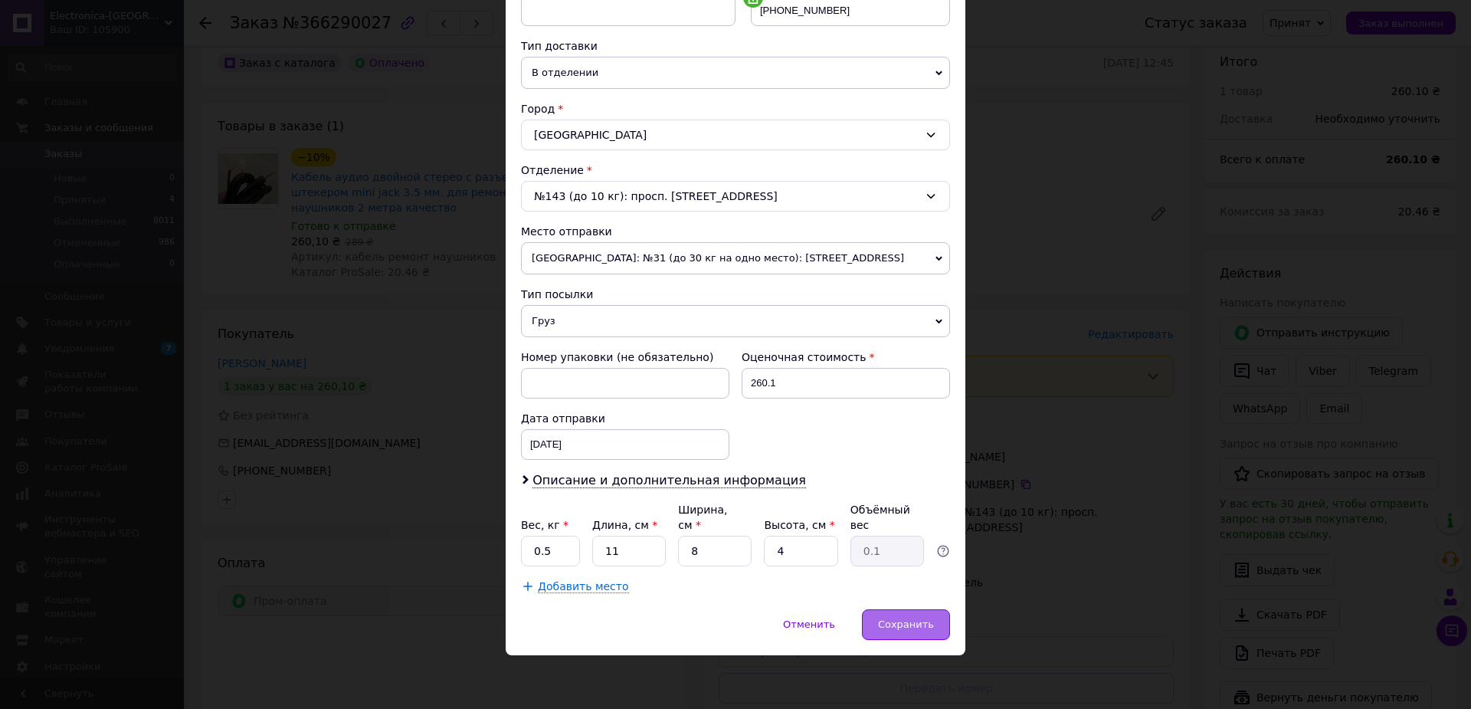  Describe the element at coordinates (583, 586) in the screenshot. I see `span: Добавить место` at that location.